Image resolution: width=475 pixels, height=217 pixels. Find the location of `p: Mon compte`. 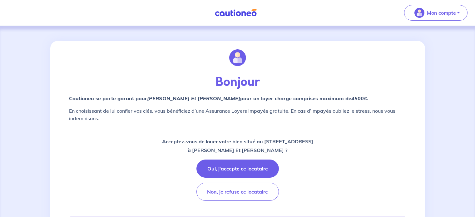

p: Mon compte is located at coordinates (442, 13).